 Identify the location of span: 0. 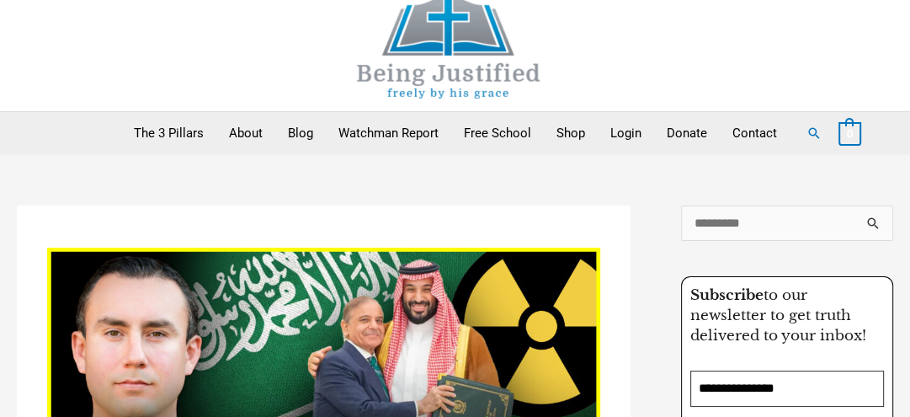
(850, 133).